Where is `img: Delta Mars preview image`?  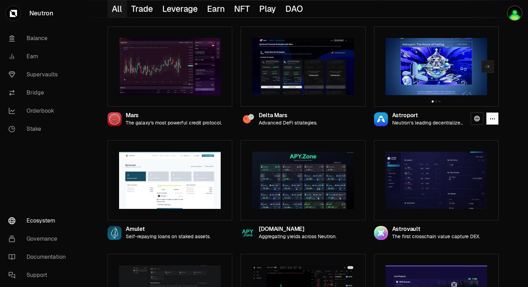
img: Delta Mars preview image is located at coordinates (303, 67).